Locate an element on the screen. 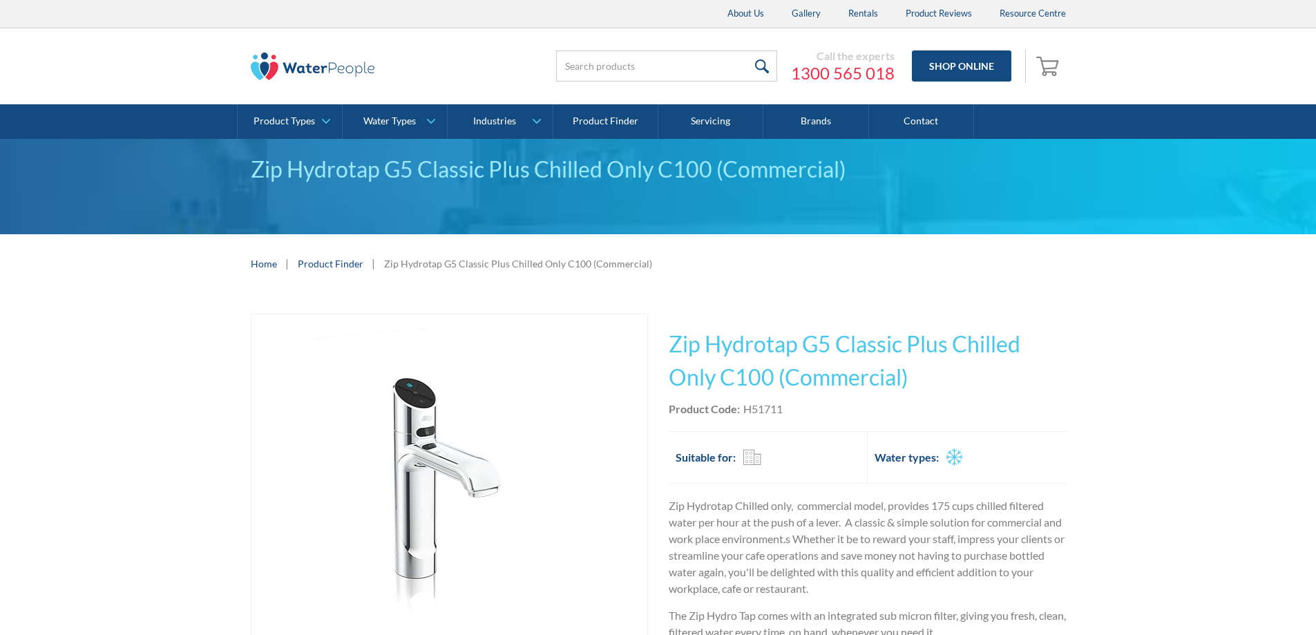 Image resolution: width=1316 pixels, height=635 pixels. img: shopping cart is located at coordinates (1049, 66).